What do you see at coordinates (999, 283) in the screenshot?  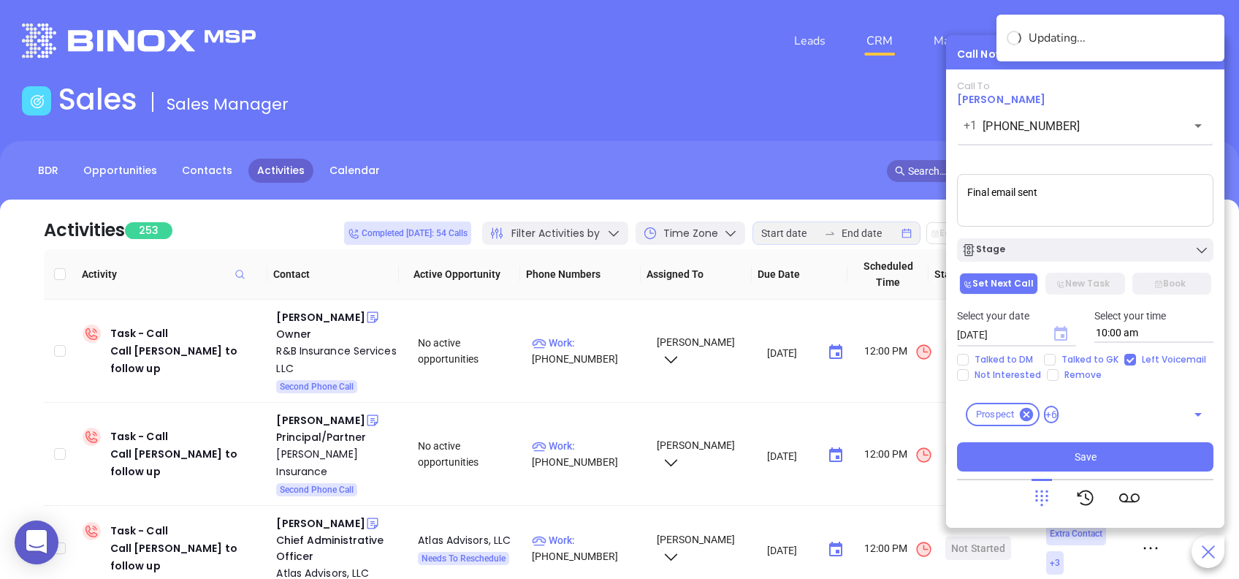 I see `button: Set Next Call` at bounding box center [999, 283].